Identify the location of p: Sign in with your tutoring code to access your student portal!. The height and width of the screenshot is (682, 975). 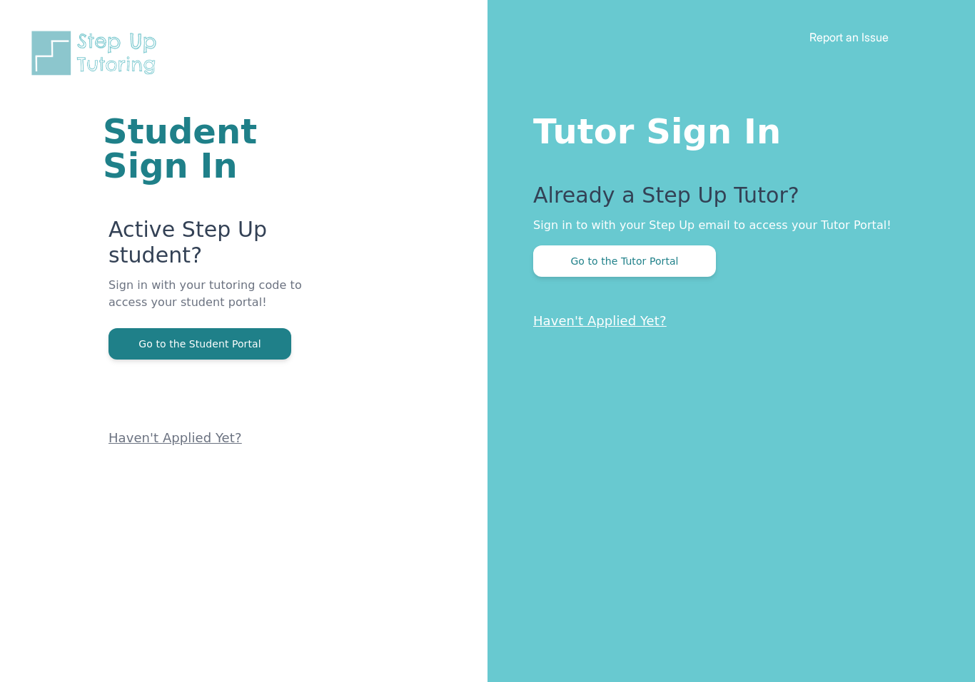
(212, 303).